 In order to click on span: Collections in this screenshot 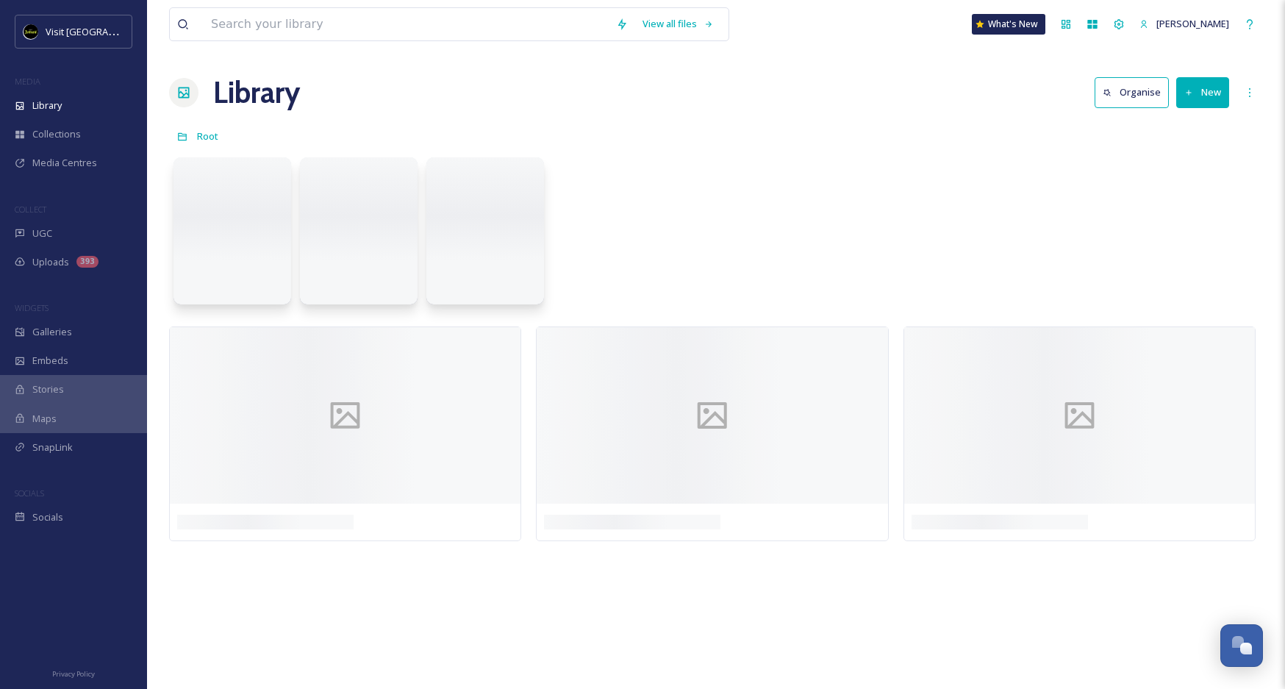, I will do `click(57, 134)`.